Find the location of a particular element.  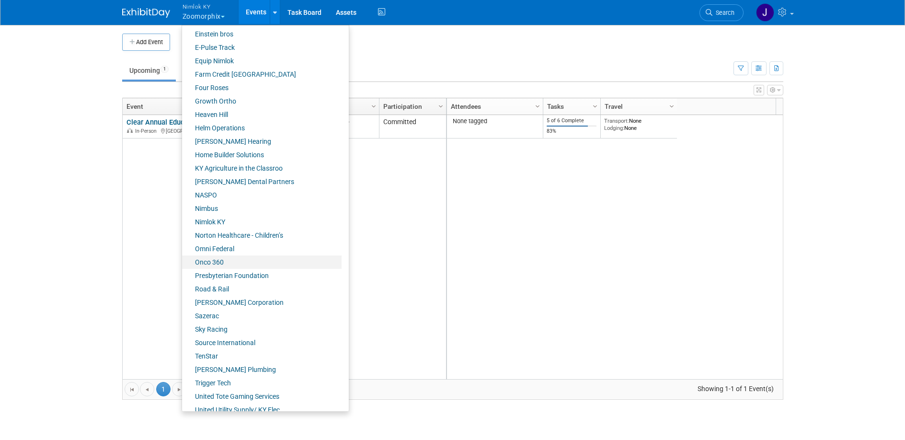

a: Past3 is located at coordinates (196, 70).